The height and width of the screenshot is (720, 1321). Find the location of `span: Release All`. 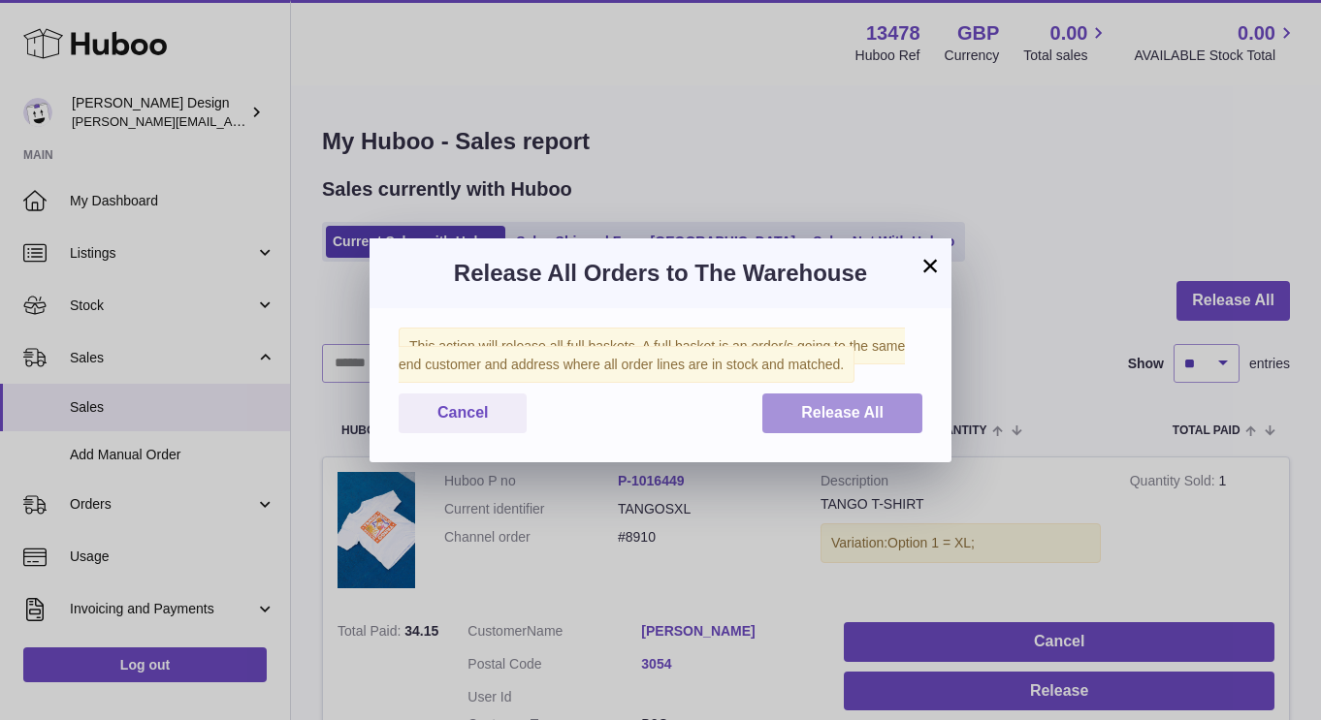

span: Release All is located at coordinates (842, 412).